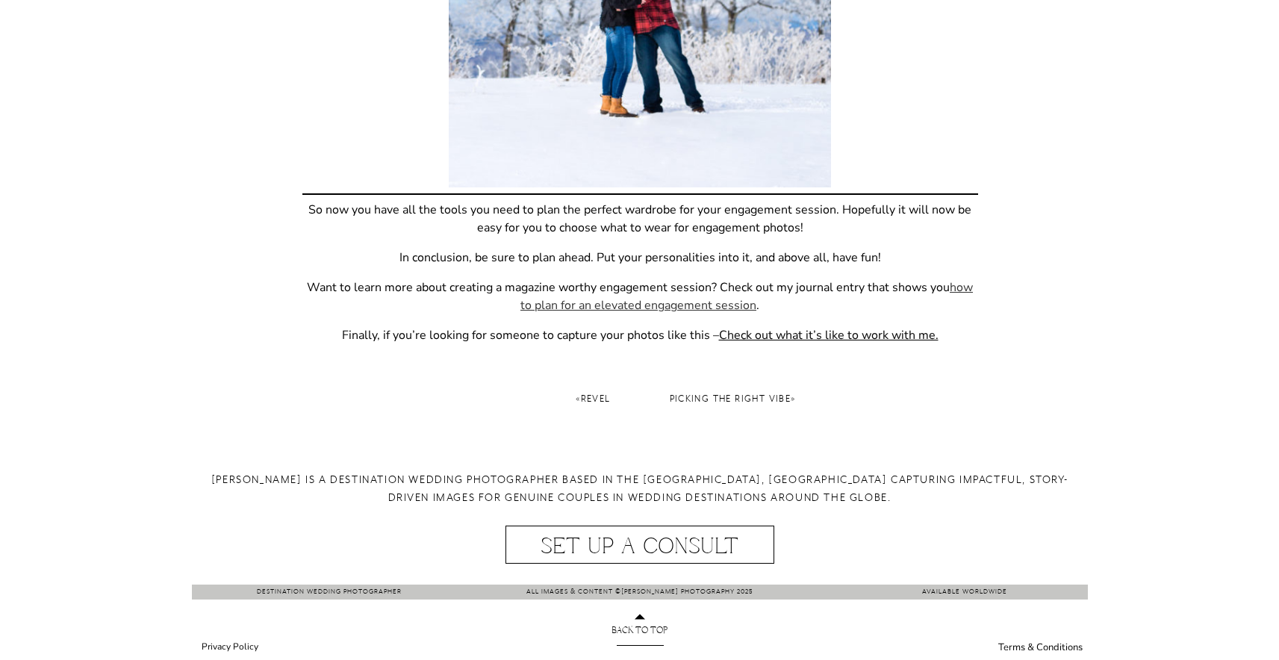 This screenshot has width=1279, height=660. Describe the element at coordinates (640, 296) in the screenshot. I see `p: Want to learn more about creating a magazine worthy engagement session? Check out my journal entr...` at that location.